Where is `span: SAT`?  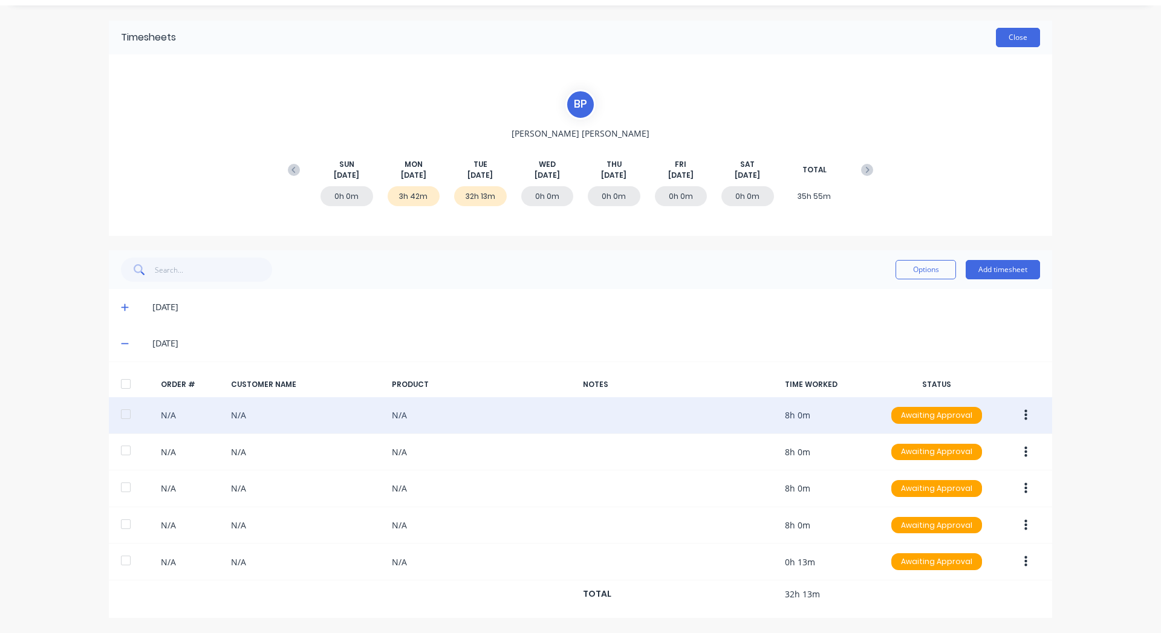
span: SAT is located at coordinates (747, 164).